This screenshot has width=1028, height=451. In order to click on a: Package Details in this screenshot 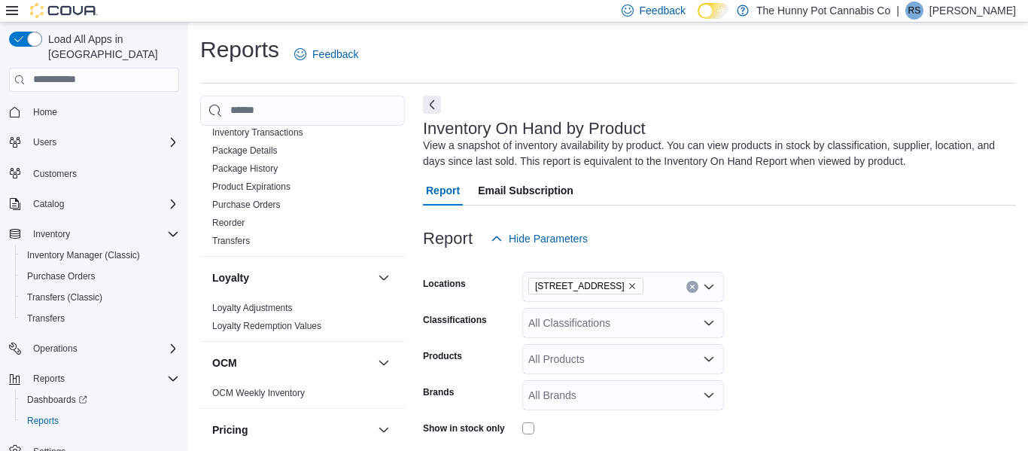, I will do `click(244, 150)`.